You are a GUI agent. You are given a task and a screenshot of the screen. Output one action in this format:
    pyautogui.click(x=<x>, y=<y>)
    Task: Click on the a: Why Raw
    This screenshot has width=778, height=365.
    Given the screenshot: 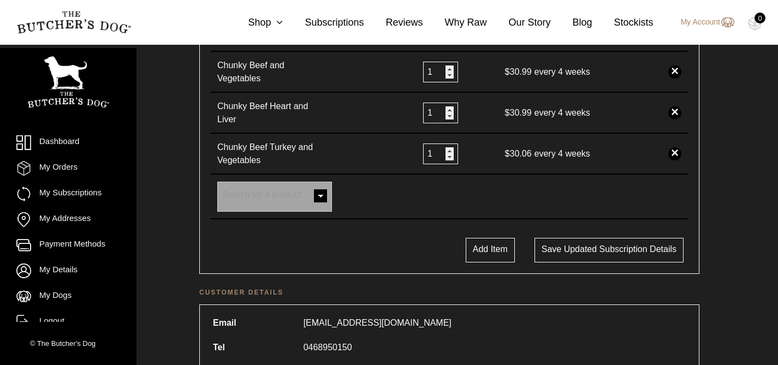 What is the action you would take?
    pyautogui.click(x=455, y=22)
    